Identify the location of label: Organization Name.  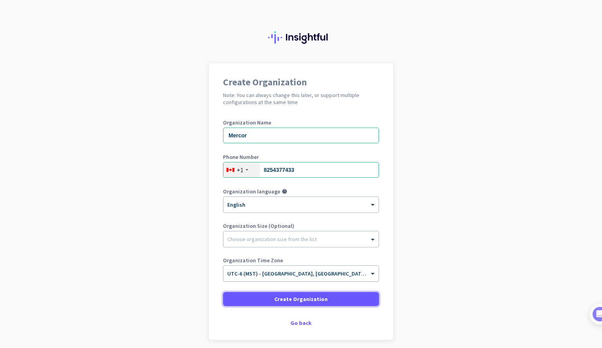
(301, 123).